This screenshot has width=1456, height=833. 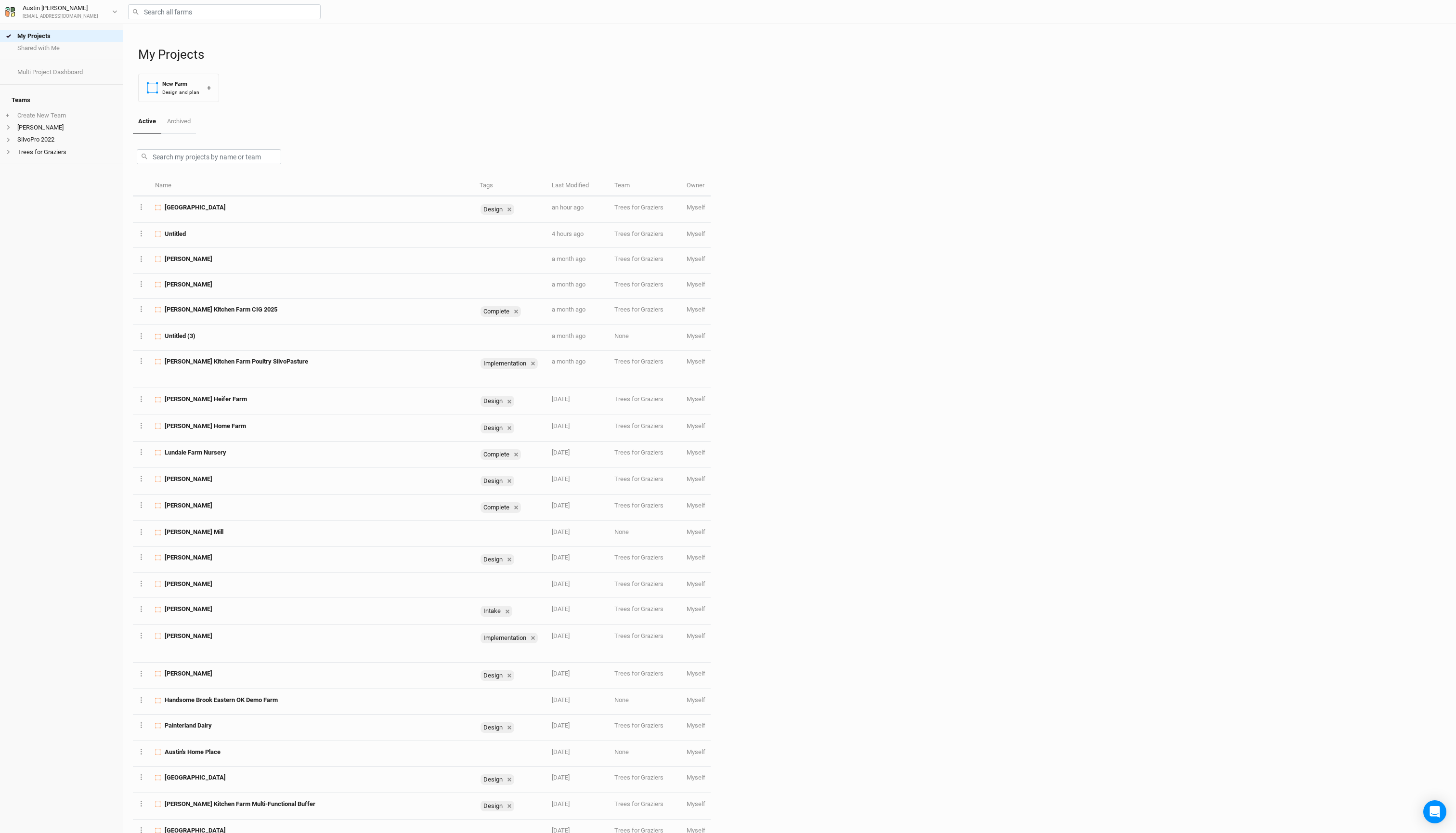 I want to click on th: Owner, so click(x=696, y=186).